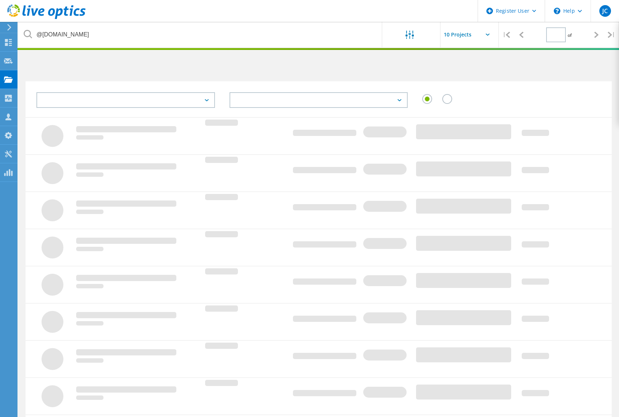 This screenshot has width=619, height=417. Describe the element at coordinates (605, 11) in the screenshot. I see `span: JC` at that location.